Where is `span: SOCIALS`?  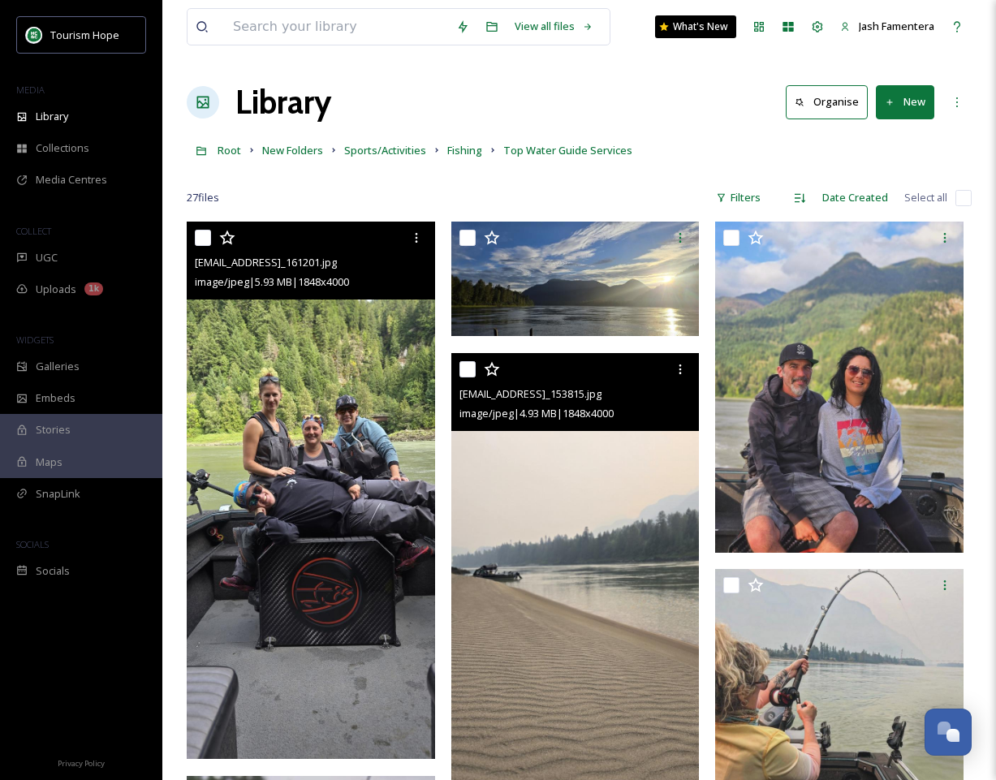
span: SOCIALS is located at coordinates (32, 544).